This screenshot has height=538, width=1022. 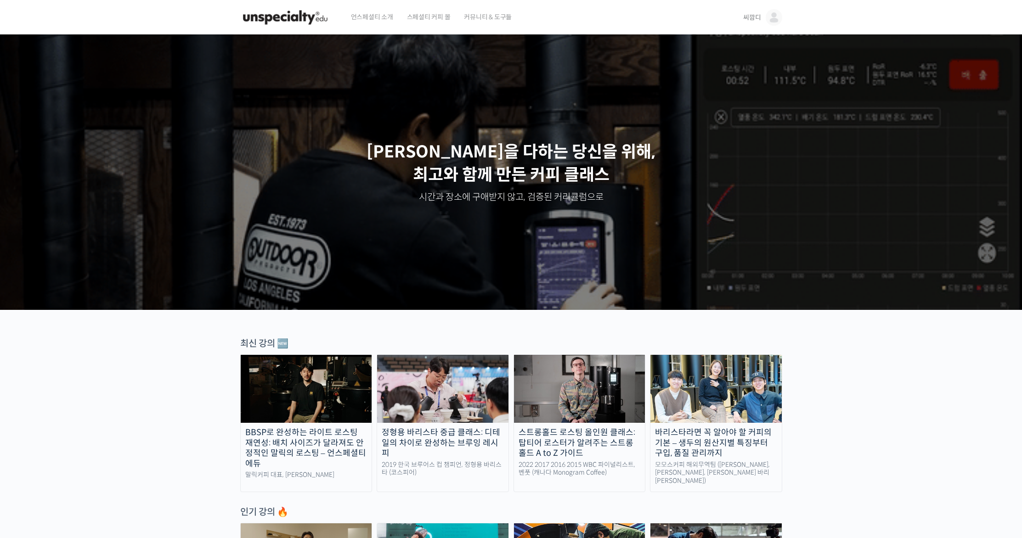 What do you see at coordinates (580, 389) in the screenshot?
I see `img: stronghold-roasting_course-thumbnail.jpg` at bounding box center [580, 389].